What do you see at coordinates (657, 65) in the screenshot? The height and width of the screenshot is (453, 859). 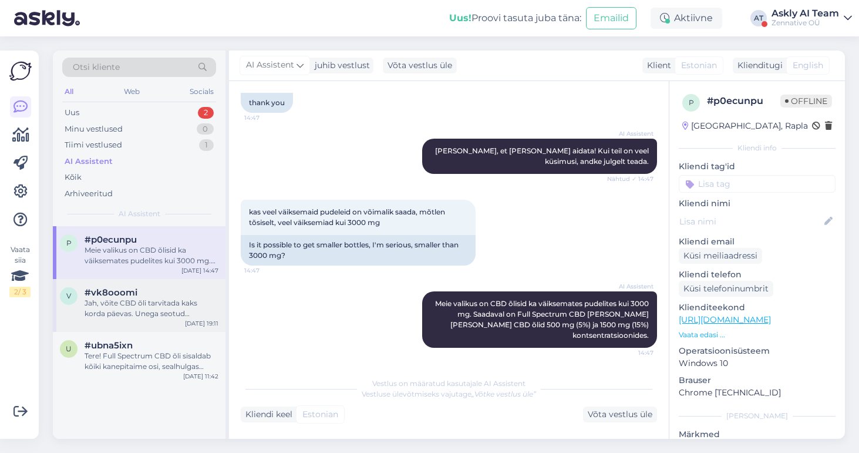 I see `div: Klient` at bounding box center [657, 65].